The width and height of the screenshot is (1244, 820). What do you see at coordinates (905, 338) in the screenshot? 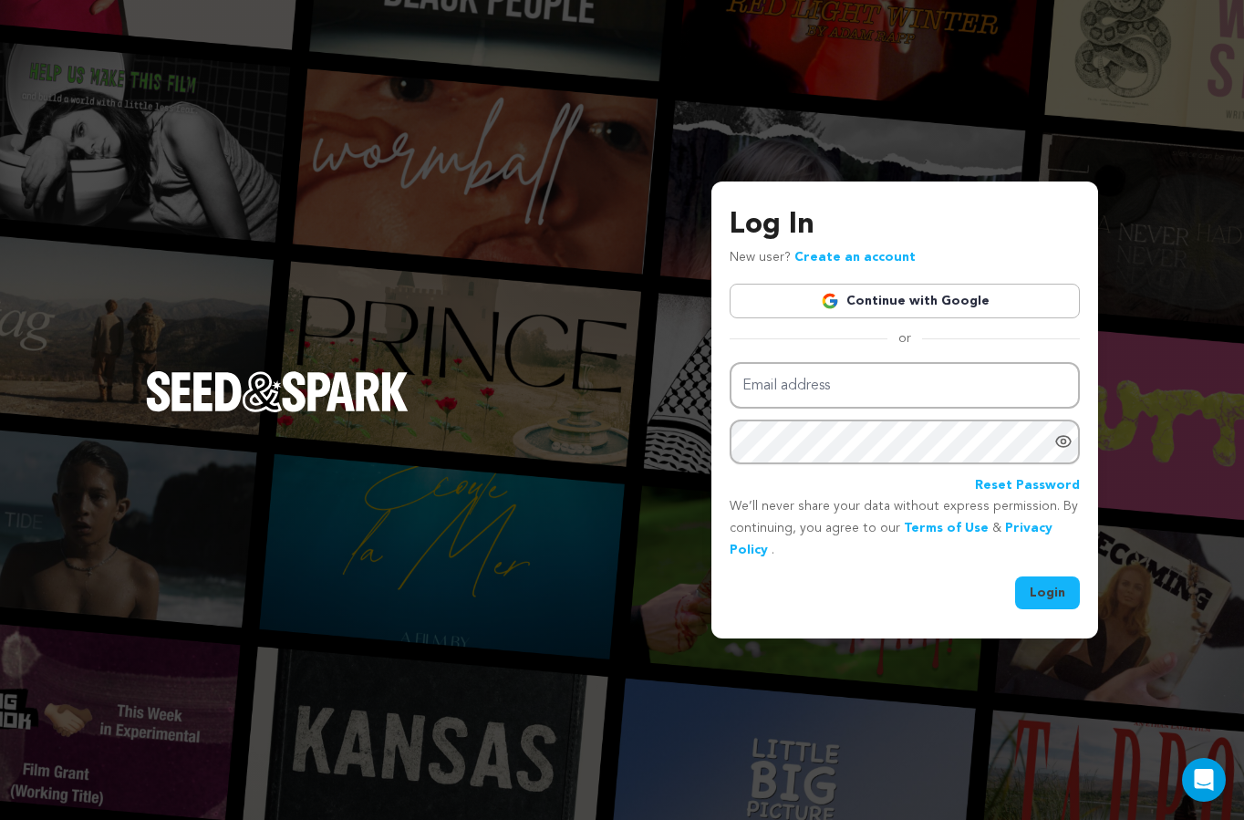
I see `span: or` at bounding box center [905, 338].